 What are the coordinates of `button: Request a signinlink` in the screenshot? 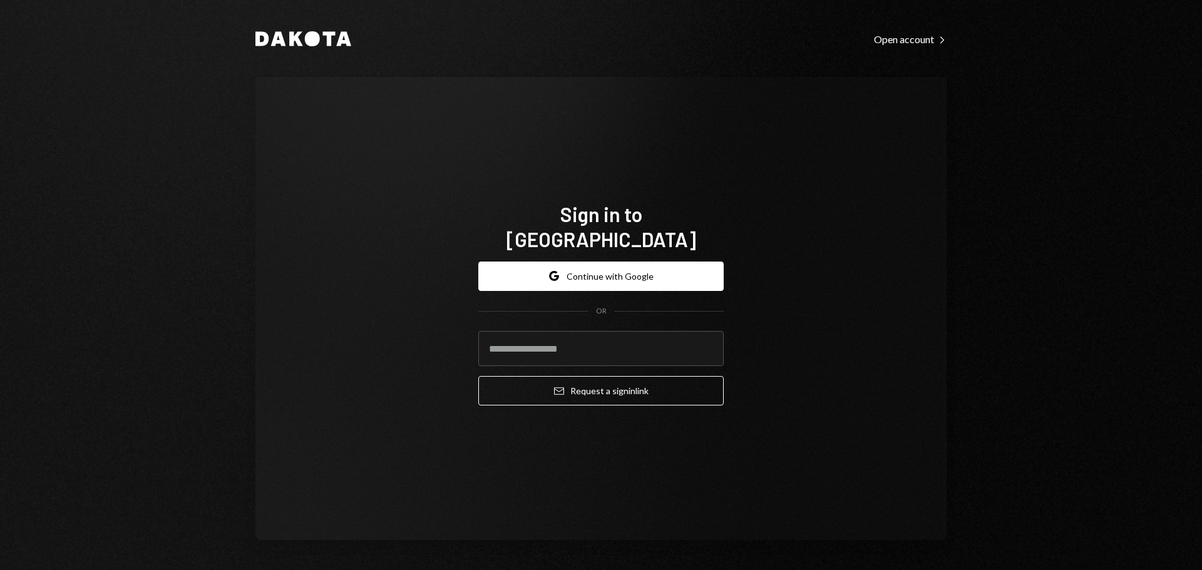 It's located at (601, 391).